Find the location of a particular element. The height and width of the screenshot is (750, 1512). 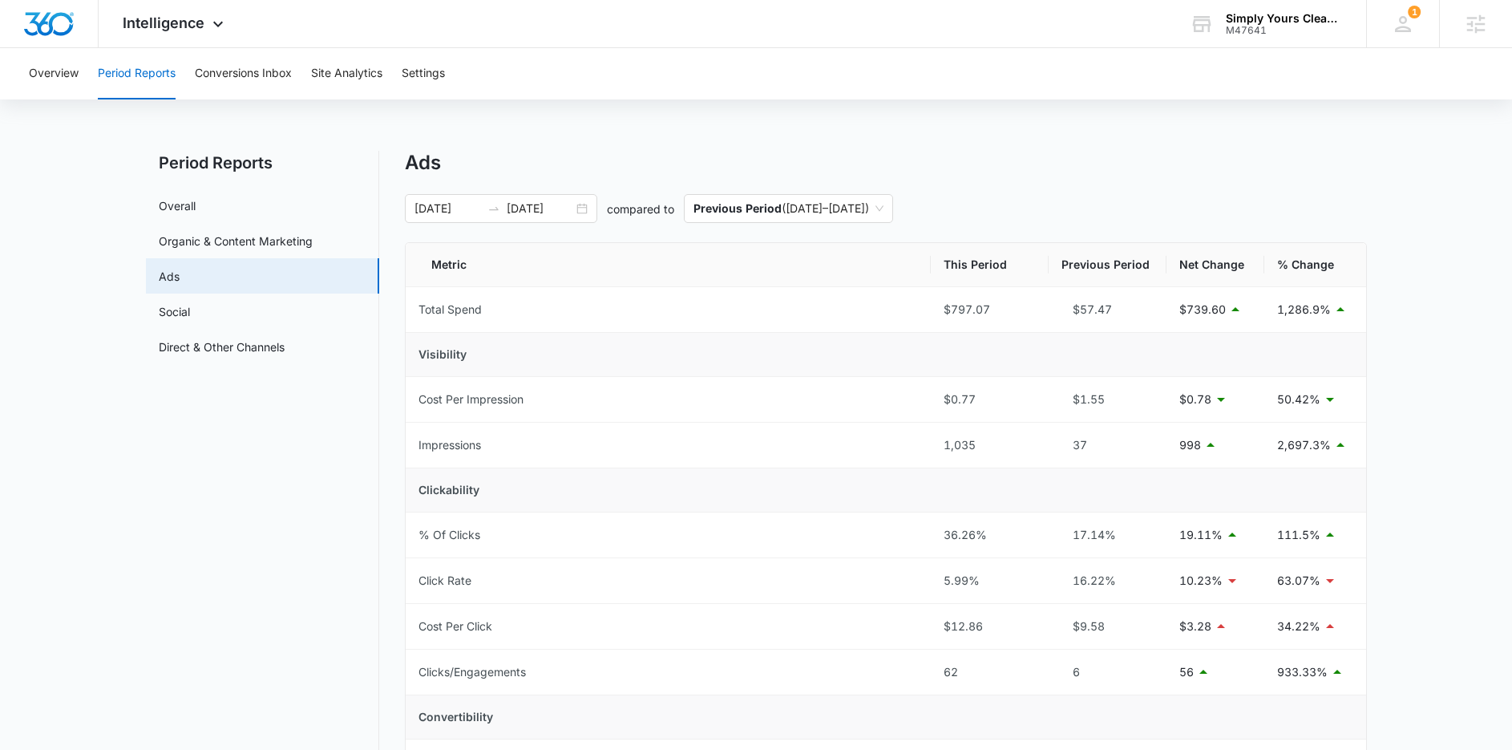

th: Previous Period is located at coordinates (1107, 265).